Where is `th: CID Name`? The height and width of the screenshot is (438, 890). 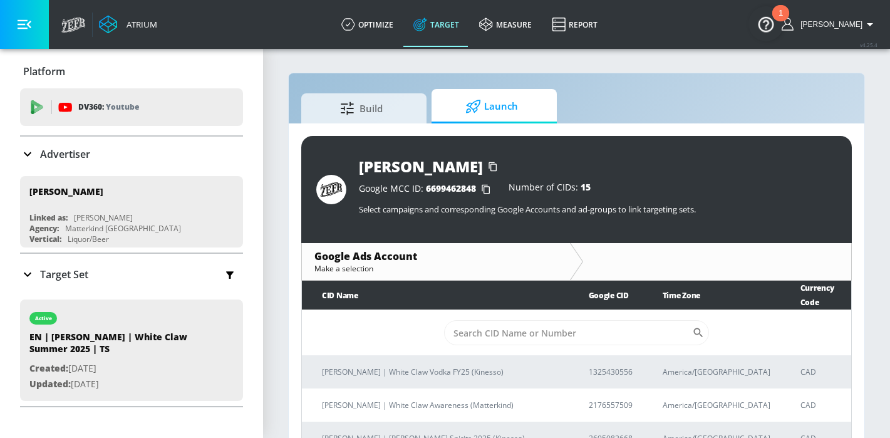 th: CID Name is located at coordinates (435, 295).